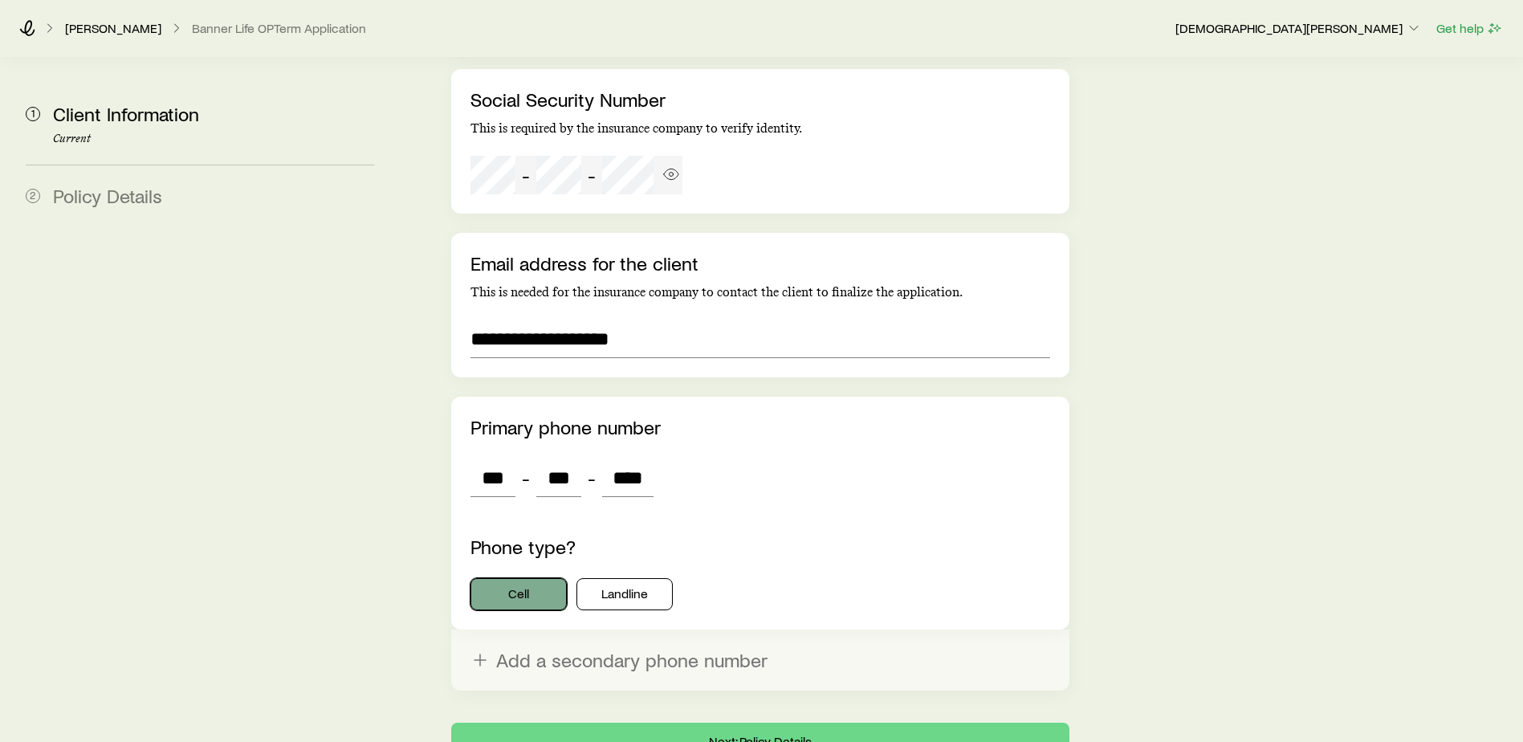  Describe the element at coordinates (108, 195) in the screenshot. I see `span: Policy Details` at that location.